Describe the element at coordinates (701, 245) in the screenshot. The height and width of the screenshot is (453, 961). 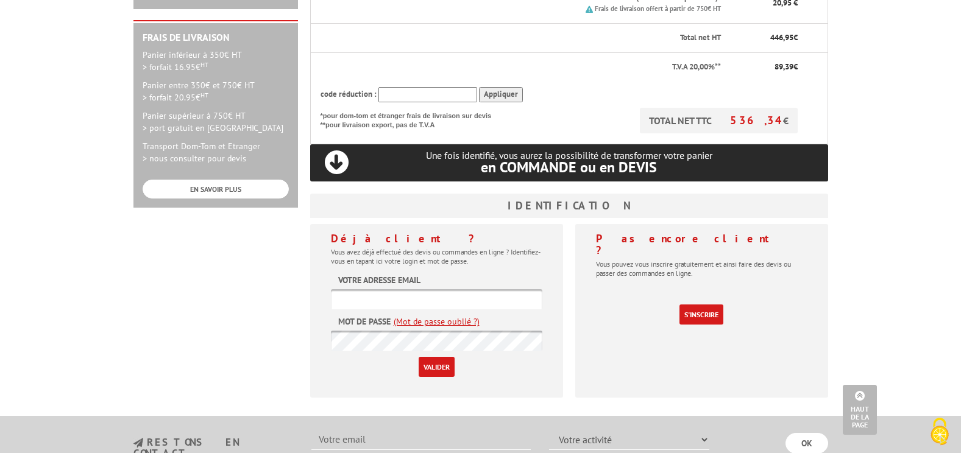
I see `h4: Pas encore client ?` at that location.